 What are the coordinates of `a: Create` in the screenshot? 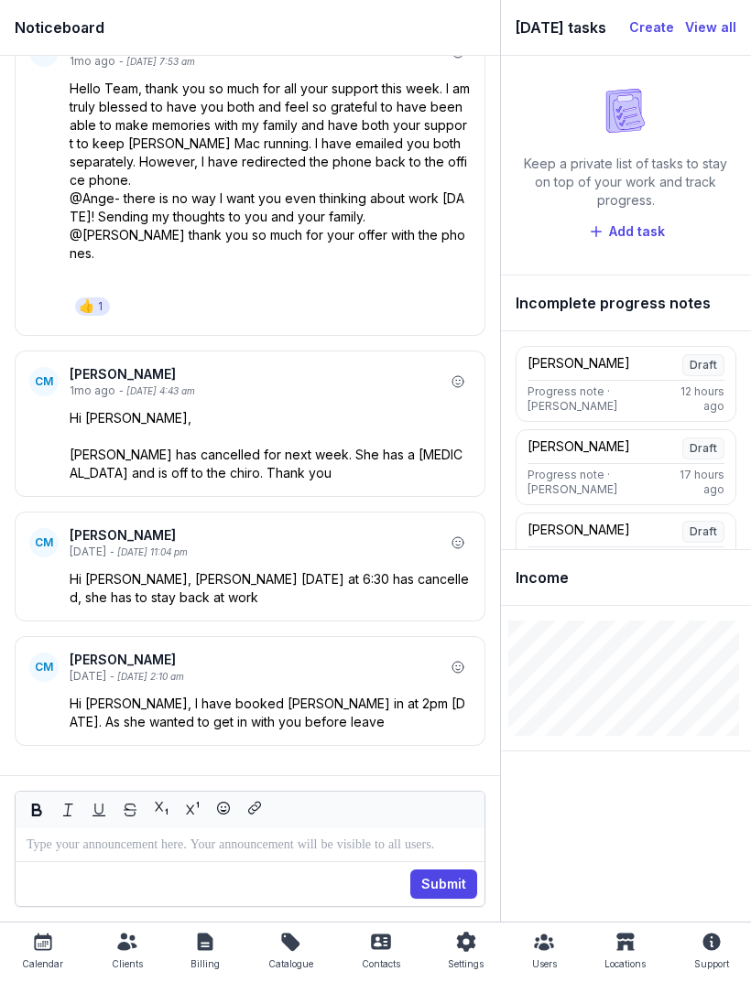 It's located at (651, 27).